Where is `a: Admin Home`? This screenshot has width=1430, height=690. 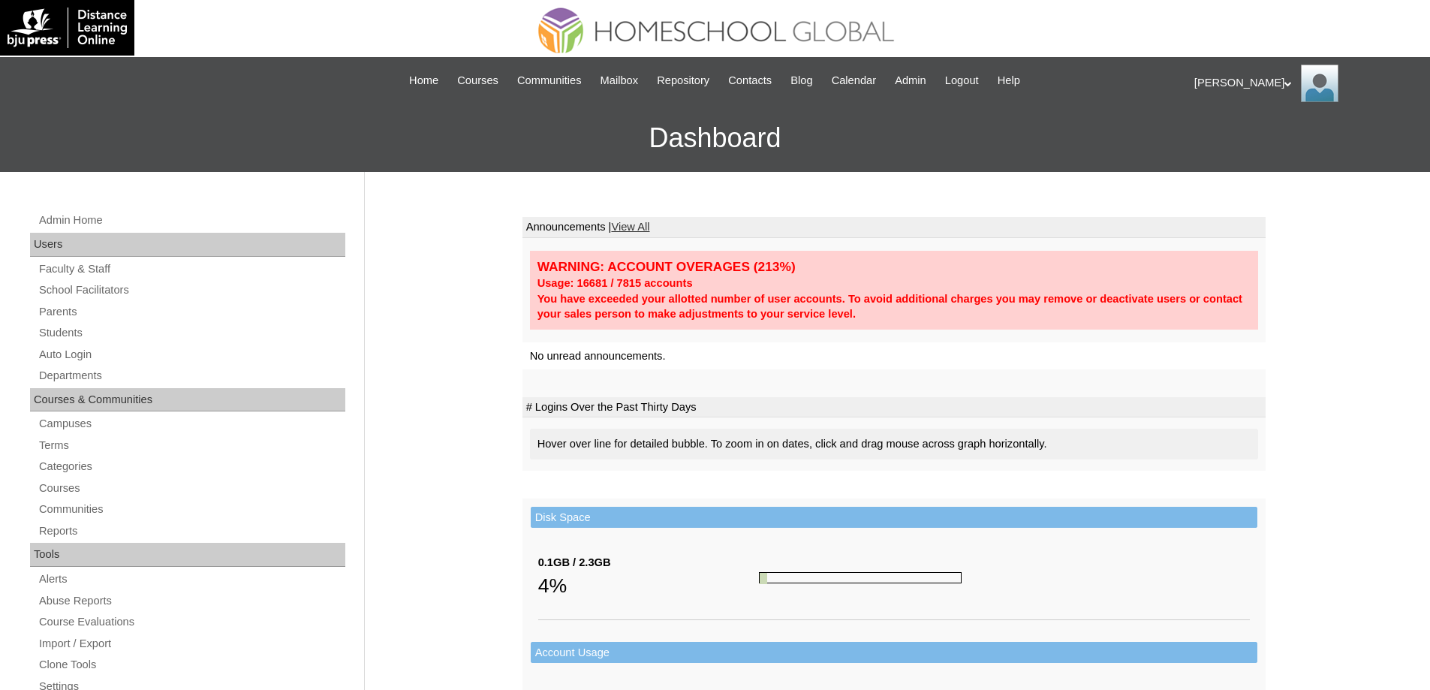
a: Admin Home is located at coordinates (191, 220).